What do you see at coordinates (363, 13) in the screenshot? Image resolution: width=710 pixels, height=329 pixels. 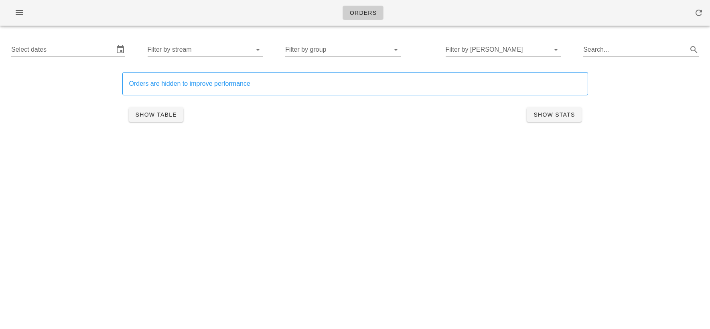 I see `span: Orders` at bounding box center [363, 13].